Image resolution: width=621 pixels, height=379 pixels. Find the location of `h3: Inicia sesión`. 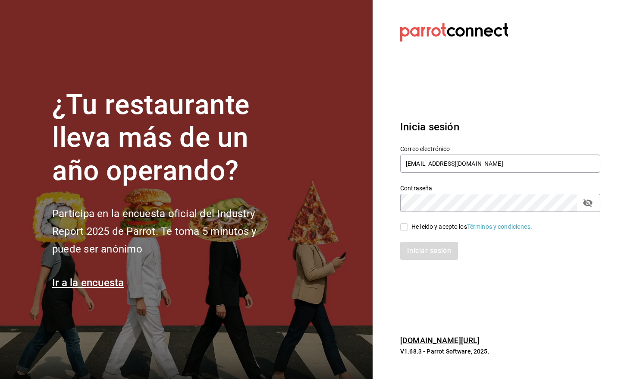

h3: Inicia sesión is located at coordinates (501, 127).